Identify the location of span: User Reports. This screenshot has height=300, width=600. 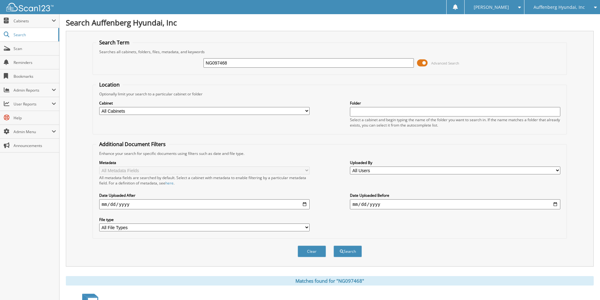
(32, 104).